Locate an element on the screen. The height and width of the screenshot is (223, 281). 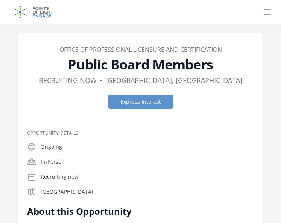
dd: Recruiting now is located at coordinates (68, 80).